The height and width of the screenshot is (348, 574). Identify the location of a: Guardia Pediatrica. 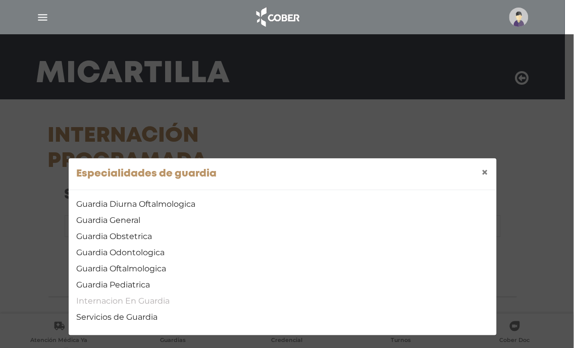
(283, 285).